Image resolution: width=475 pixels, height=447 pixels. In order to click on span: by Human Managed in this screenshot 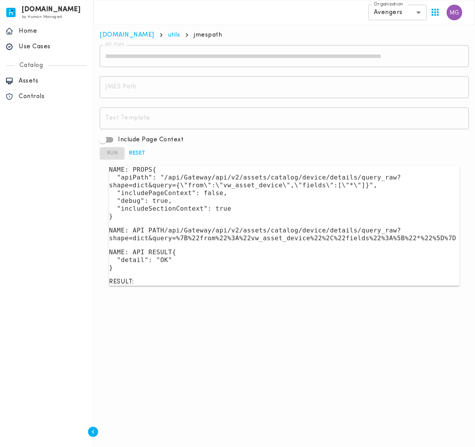, I will do `click(42, 17)`.